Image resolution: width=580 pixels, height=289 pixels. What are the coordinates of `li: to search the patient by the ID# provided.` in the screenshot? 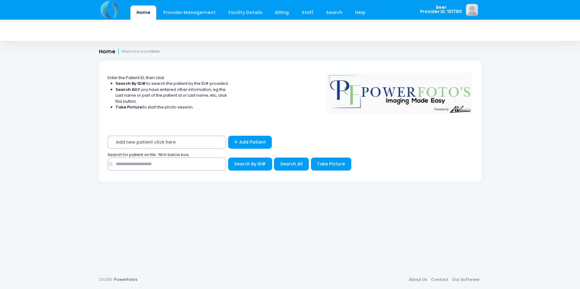 It's located at (172, 84).